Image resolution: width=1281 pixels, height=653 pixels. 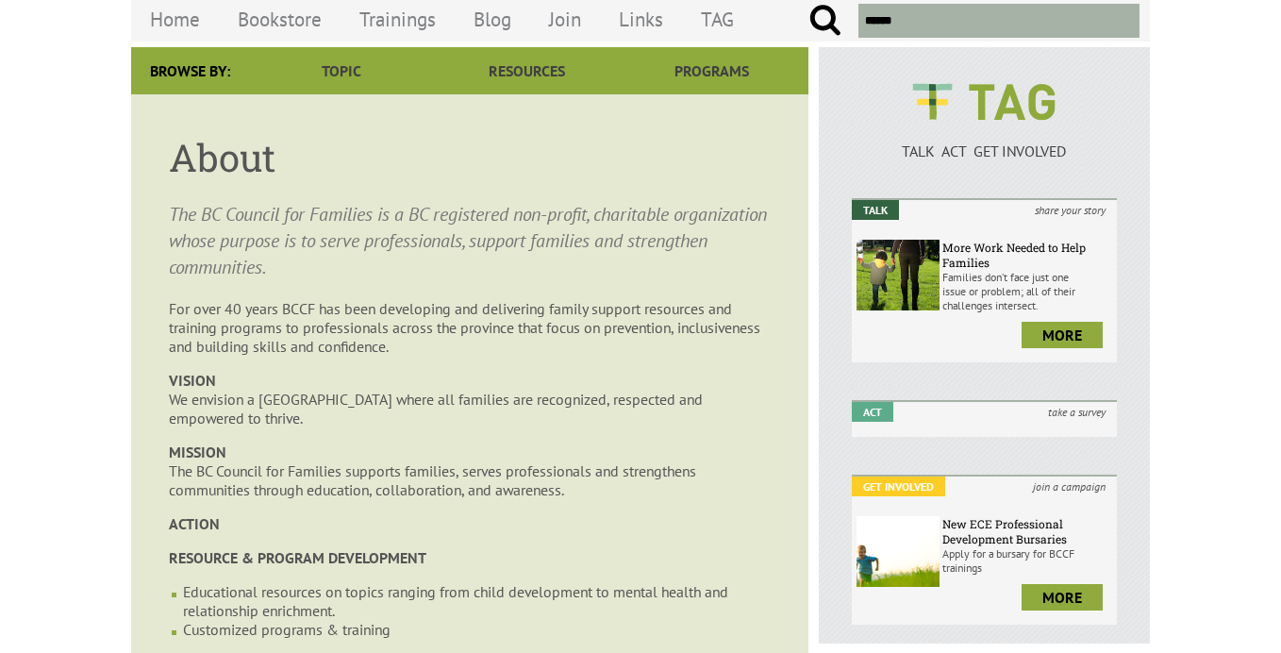 I want to click on a: TALK ACT GET INVOLVED, so click(x=984, y=142).